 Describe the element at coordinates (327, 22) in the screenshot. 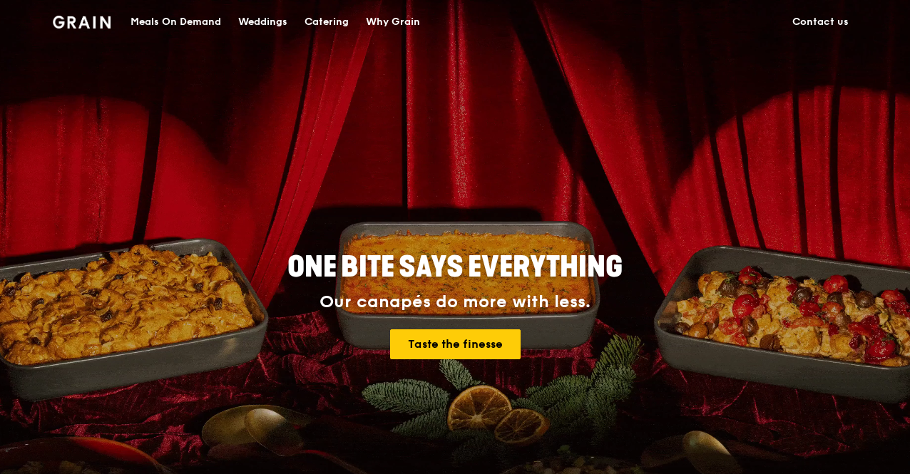

I see `a: Catering` at that location.